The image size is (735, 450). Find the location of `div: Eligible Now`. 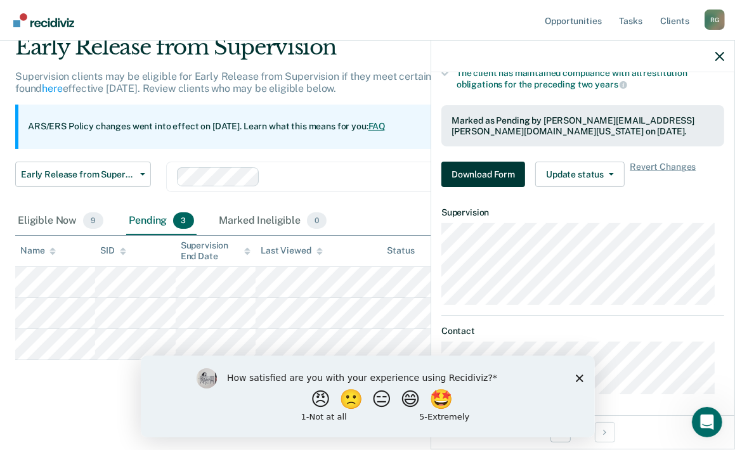

div: Eligible Now is located at coordinates (60, 221).